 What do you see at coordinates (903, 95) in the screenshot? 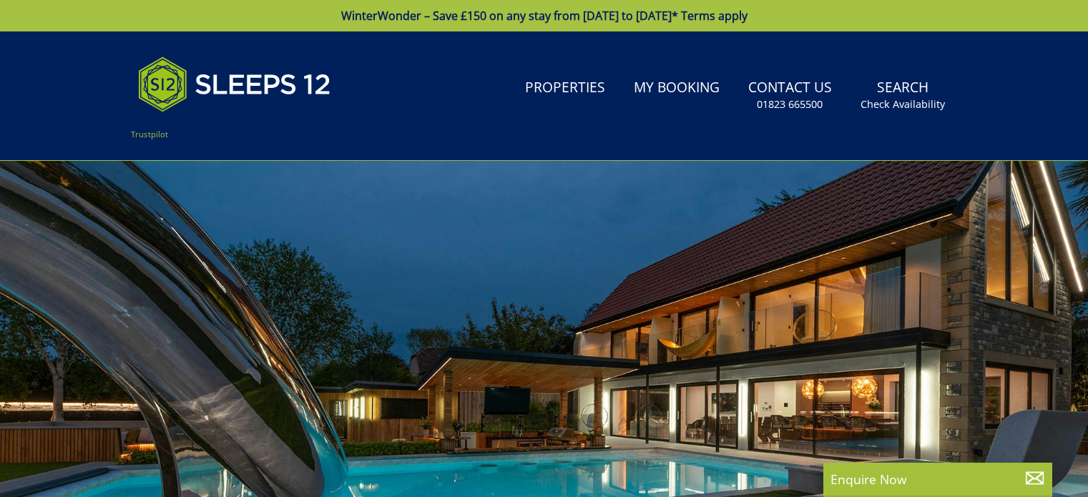
I see `a: SearchCheck Availability` at bounding box center [903, 95].